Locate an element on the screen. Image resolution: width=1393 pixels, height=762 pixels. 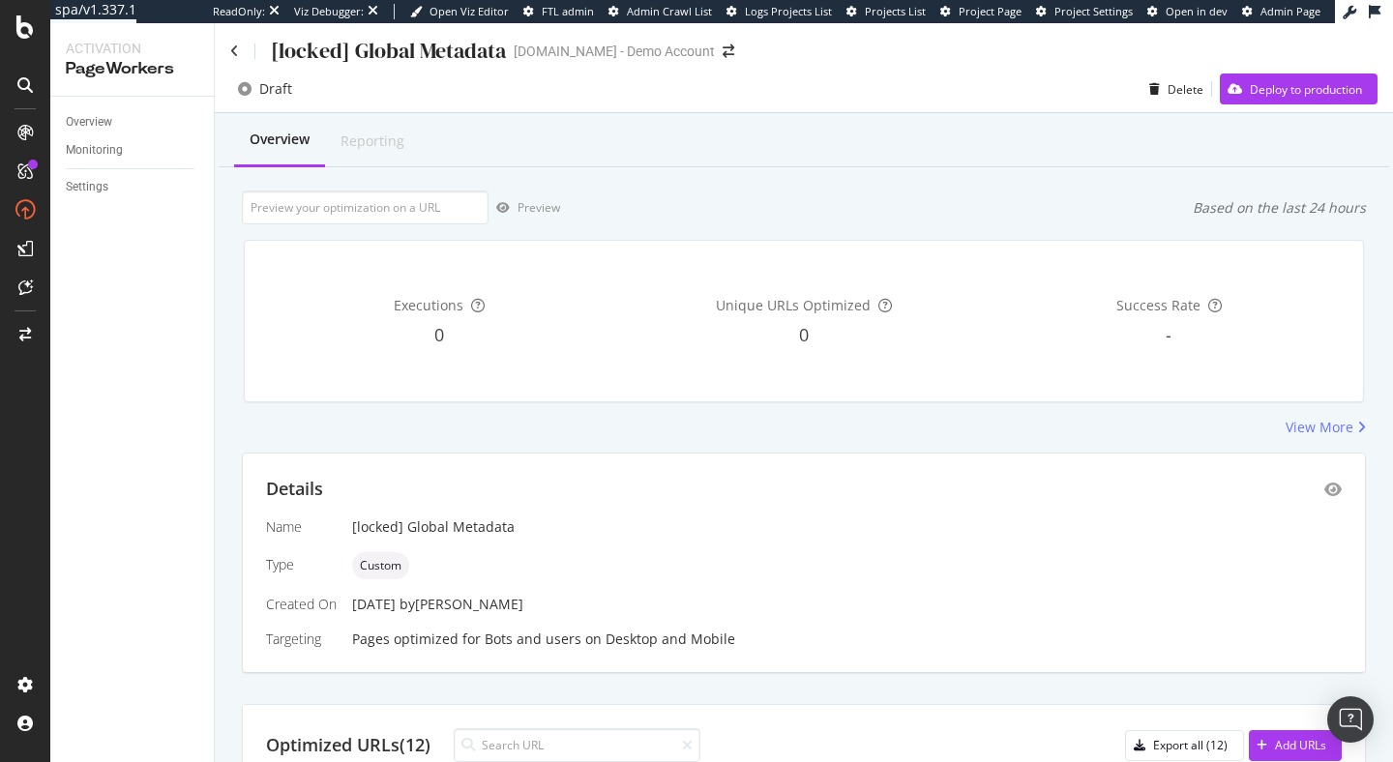
a: Settings is located at coordinates (133, 187).